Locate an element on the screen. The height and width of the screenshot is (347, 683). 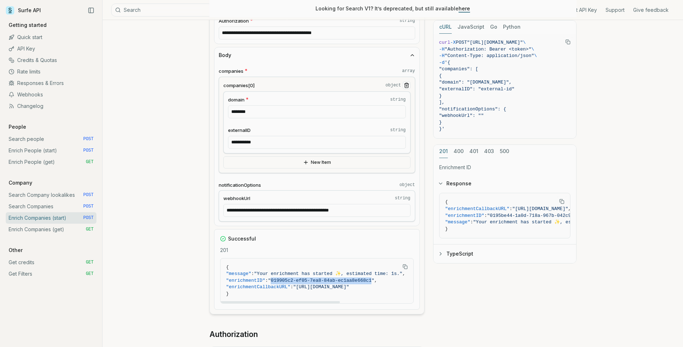
button: JavaScript is located at coordinates (471, 27).